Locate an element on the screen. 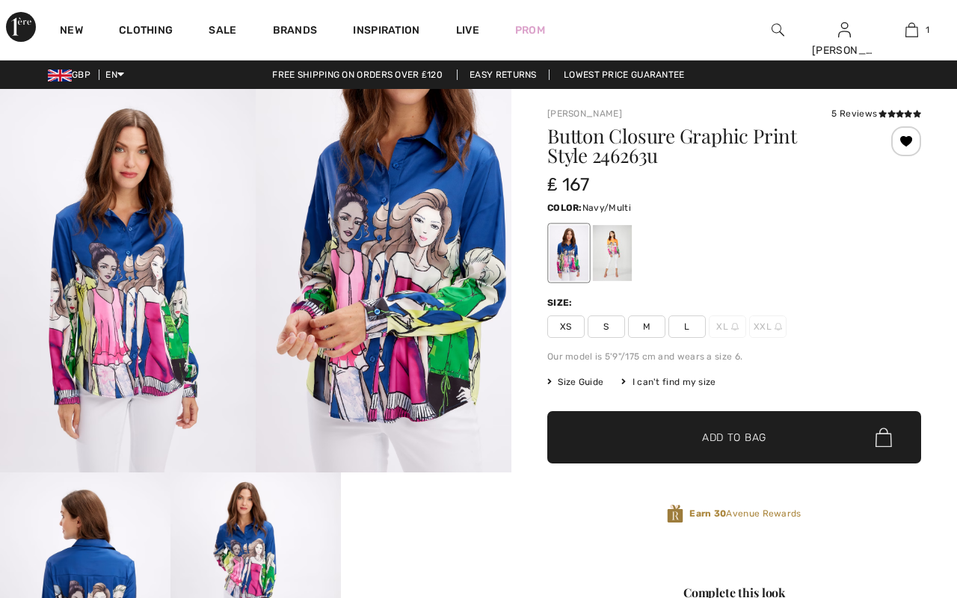  a: Easy Returns is located at coordinates (503, 75).